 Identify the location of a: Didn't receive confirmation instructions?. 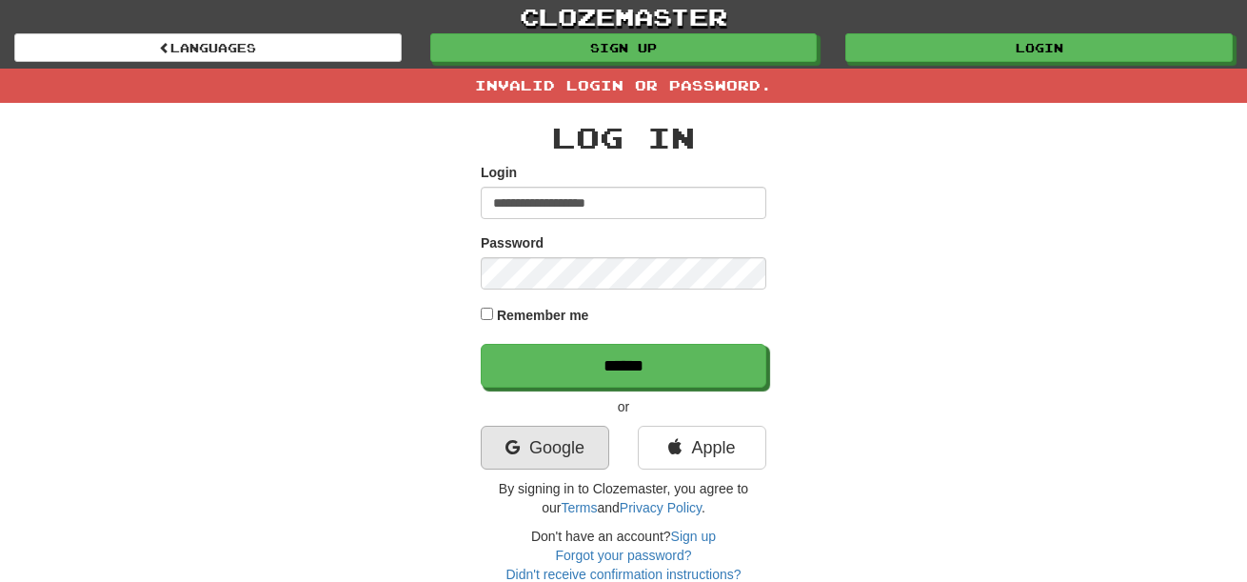
(623, 574).